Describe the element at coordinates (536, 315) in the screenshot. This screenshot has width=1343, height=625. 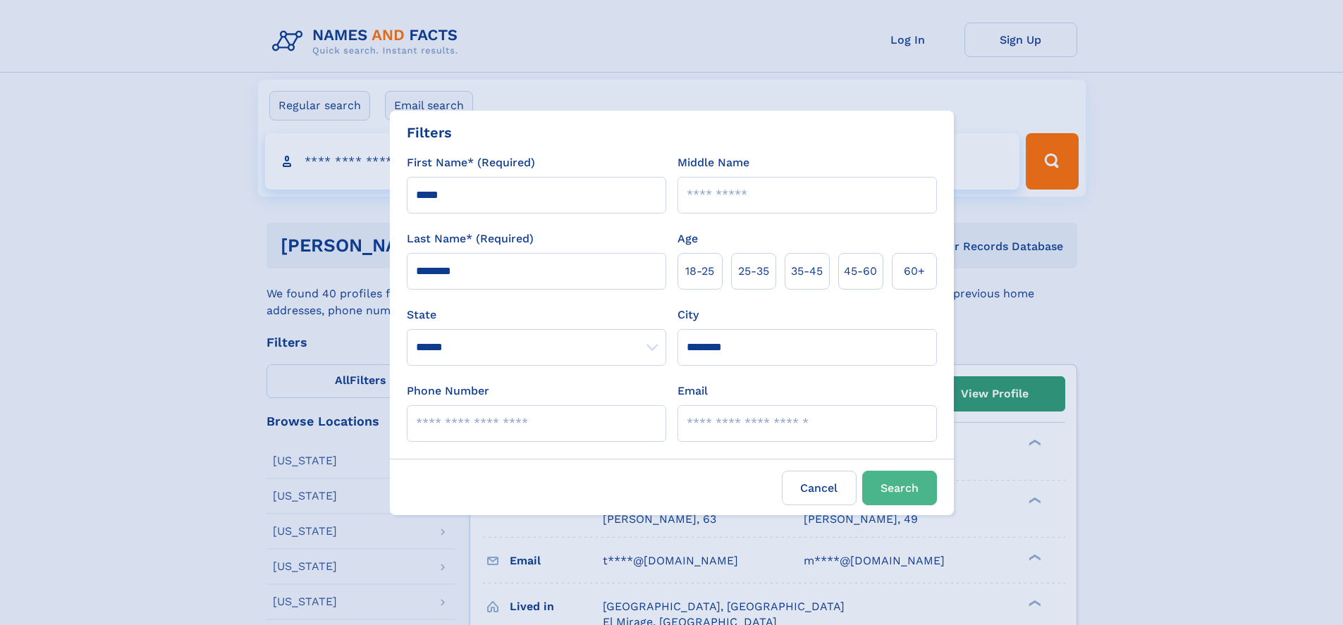
I see `label: State` at that location.